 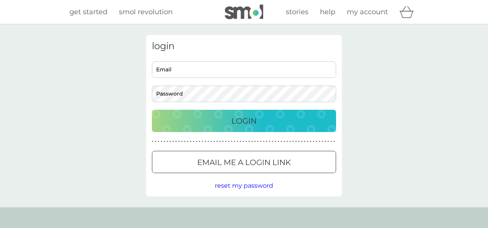 I want to click on a: my account, so click(x=367, y=12).